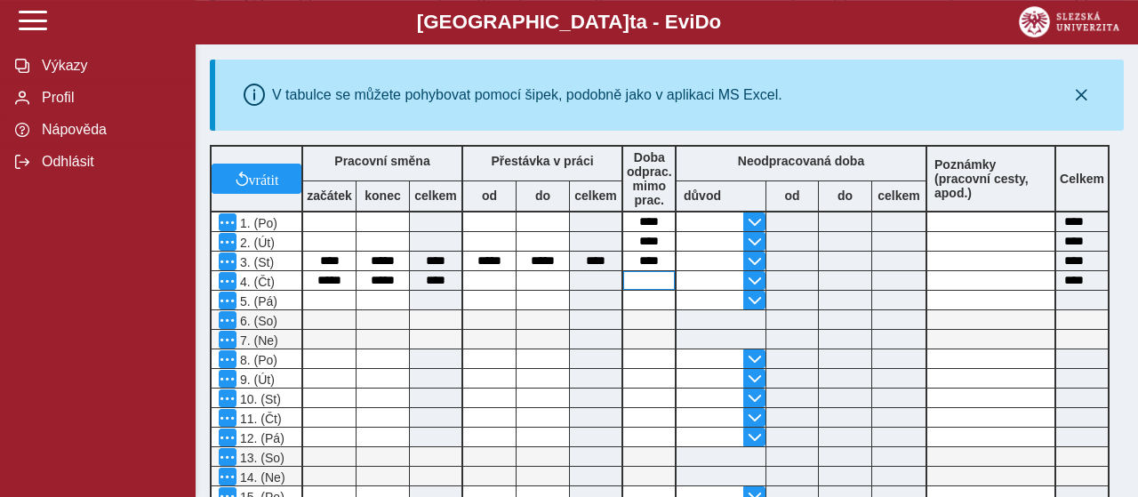 This screenshot has height=497, width=1138. What do you see at coordinates (257, 301) in the screenshot?
I see `span: 5. (Pá)` at bounding box center [257, 301].